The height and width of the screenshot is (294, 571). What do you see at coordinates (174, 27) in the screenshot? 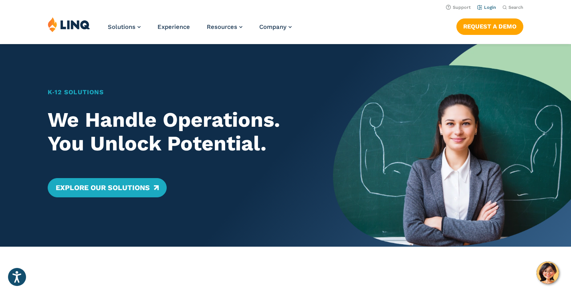
I see `span: Experience` at bounding box center [174, 27].